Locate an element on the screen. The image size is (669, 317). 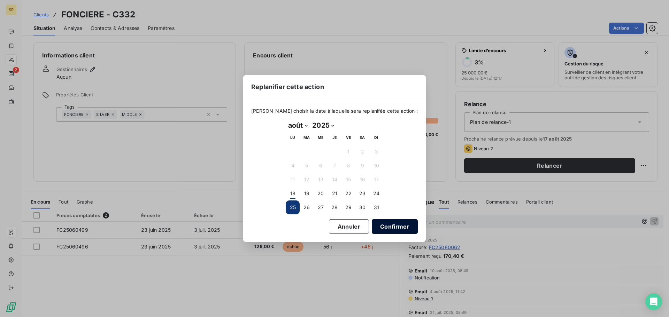
div: Open Intercom Messenger is located at coordinates (654, 302).